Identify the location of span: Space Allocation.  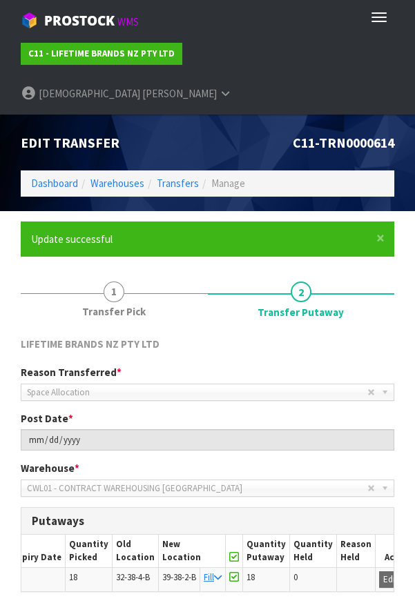
(197, 393).